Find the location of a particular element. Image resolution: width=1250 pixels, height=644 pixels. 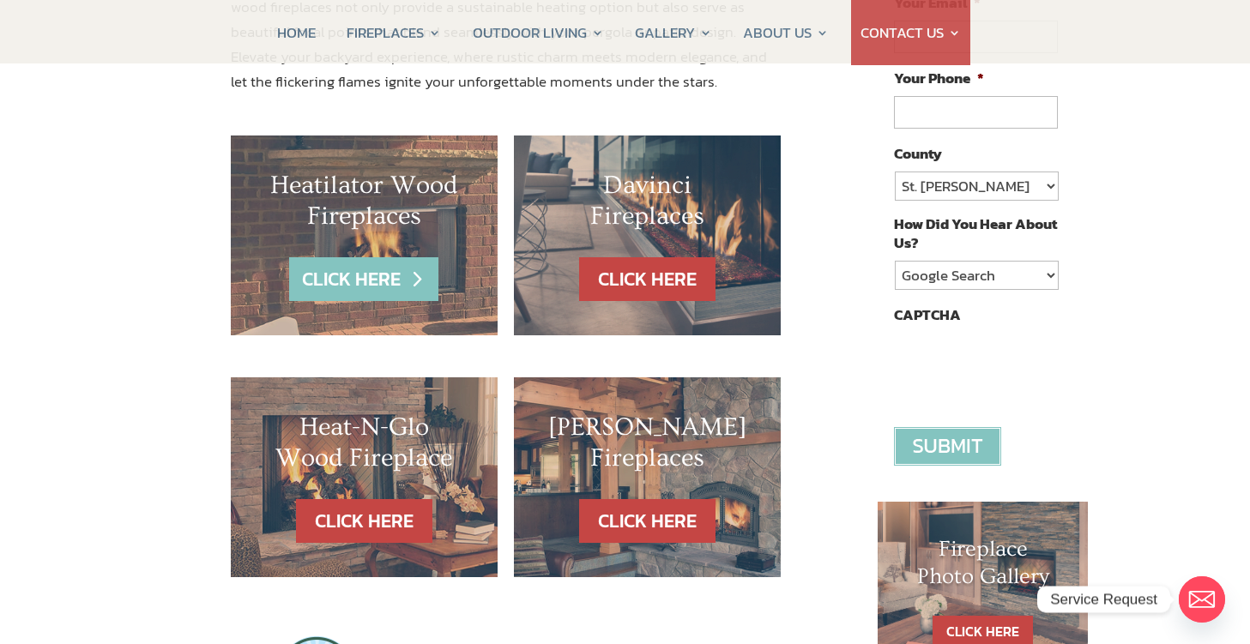

h2: Davinci Fireplaces is located at coordinates (647, 205).